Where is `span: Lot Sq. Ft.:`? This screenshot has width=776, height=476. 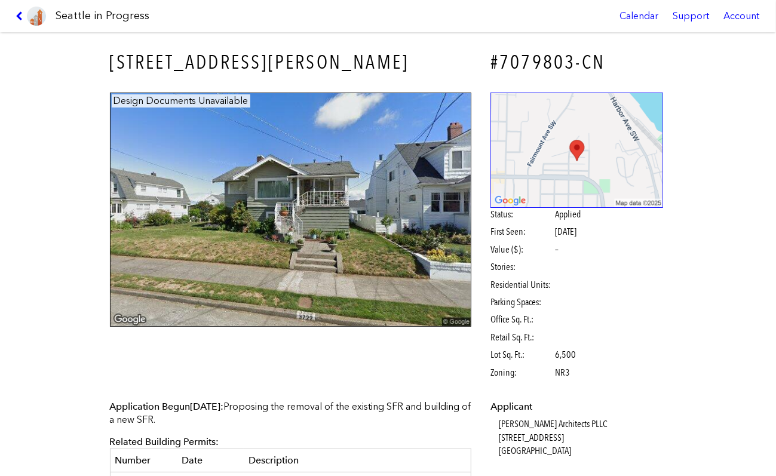 span: Lot Sq. Ft.: is located at coordinates (522, 355).